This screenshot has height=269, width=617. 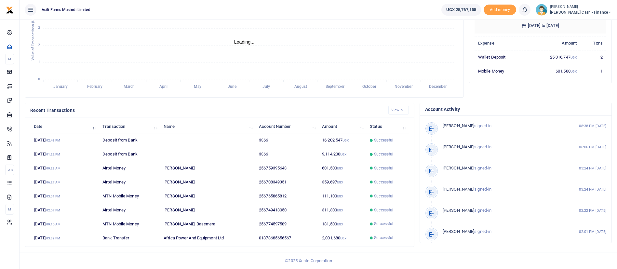 I want to click on th: Name: activate to sort column ascending, so click(x=208, y=126).